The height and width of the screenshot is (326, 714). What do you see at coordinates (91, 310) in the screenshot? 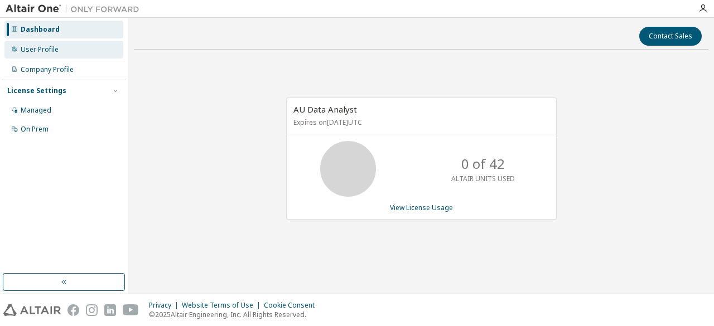
I see `img: instagram.svg` at bounding box center [91, 310].